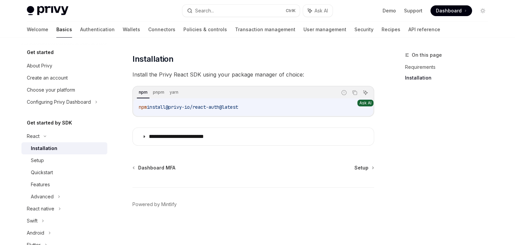 This screenshot has width=515, height=245. What do you see at coordinates (42, 172) in the screenshot?
I see `div: Quickstart` at bounding box center [42, 172].